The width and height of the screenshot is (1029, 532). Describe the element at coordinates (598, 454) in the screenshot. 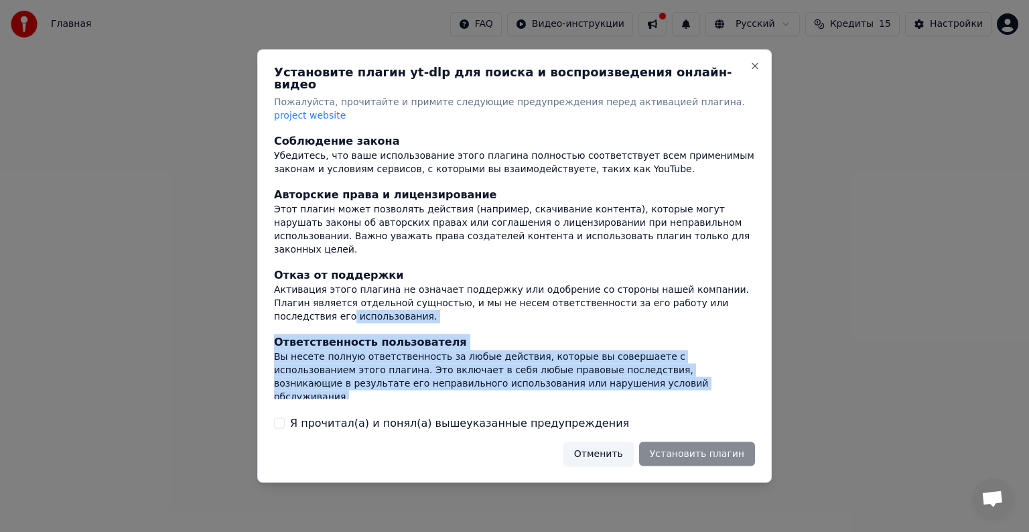

I see `button: Отменить` at that location.